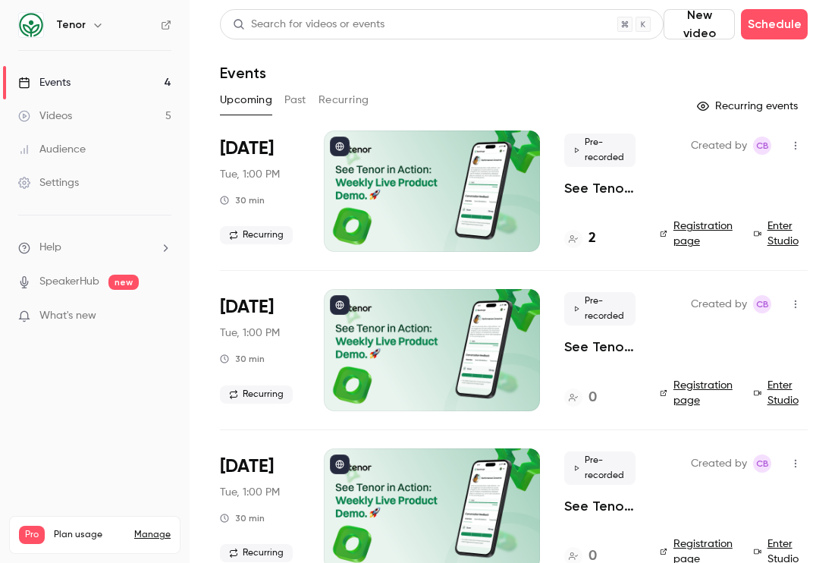 This screenshot has width=838, height=563. I want to click on h1: Events, so click(243, 73).